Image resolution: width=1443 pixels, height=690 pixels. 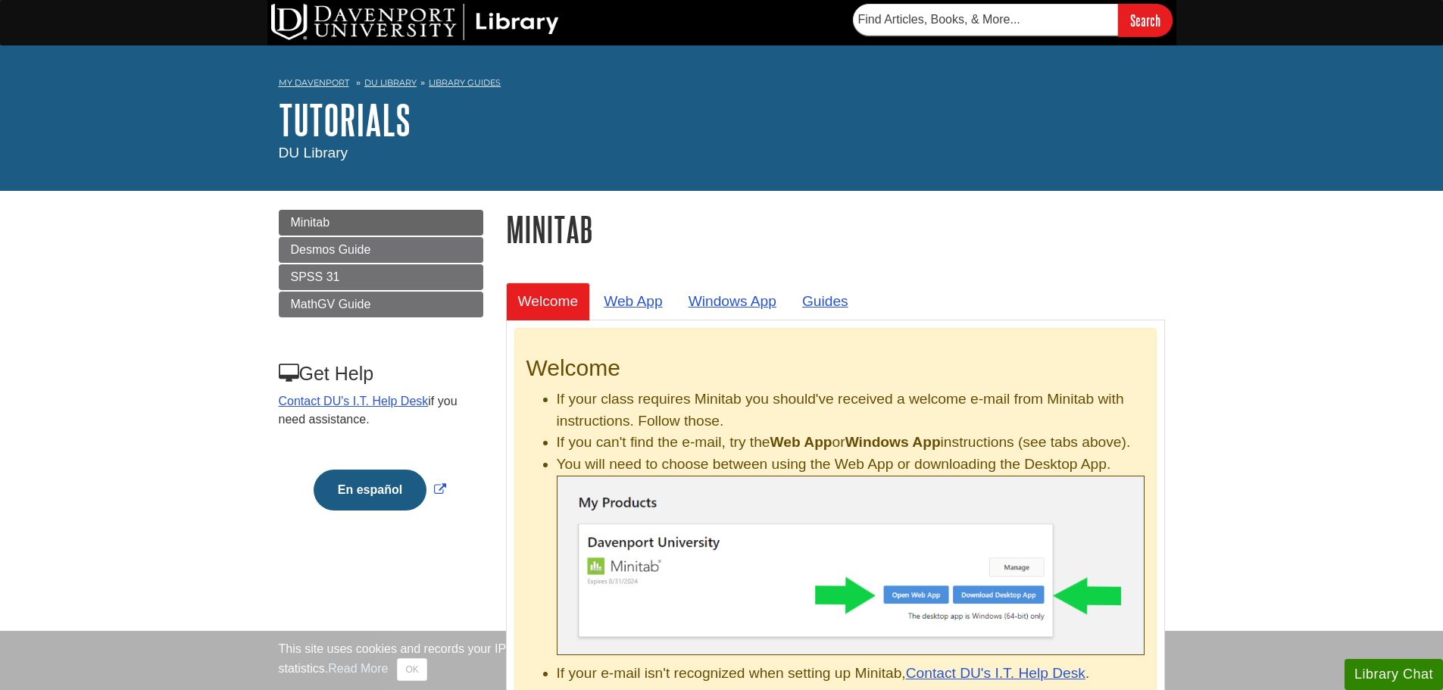 I want to click on a: Minitab, so click(x=381, y=223).